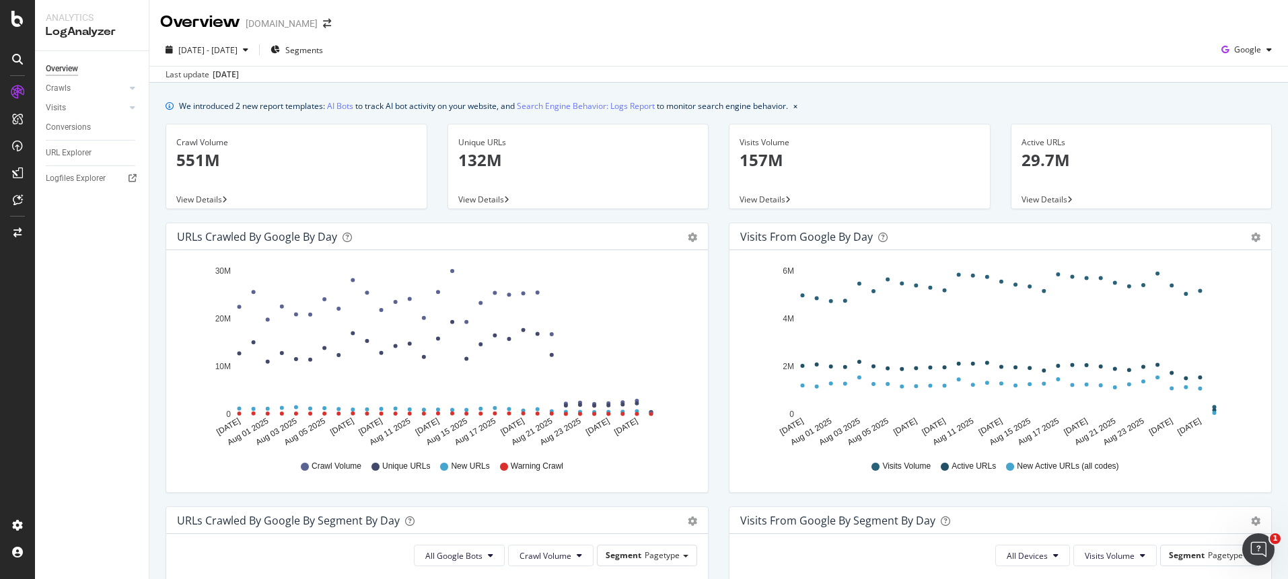 The width and height of the screenshot is (1288, 579). What do you see at coordinates (69, 153) in the screenshot?
I see `div: URL Explorer` at bounding box center [69, 153].